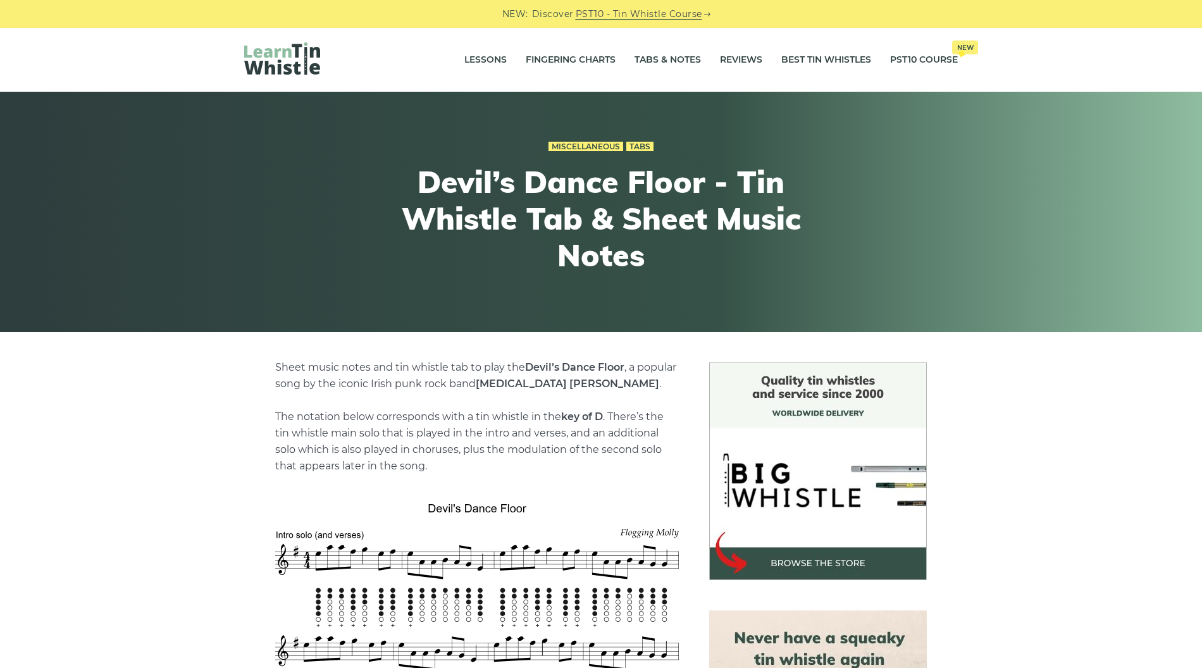  What do you see at coordinates (964, 47) in the screenshot?
I see `span: New` at bounding box center [964, 47].